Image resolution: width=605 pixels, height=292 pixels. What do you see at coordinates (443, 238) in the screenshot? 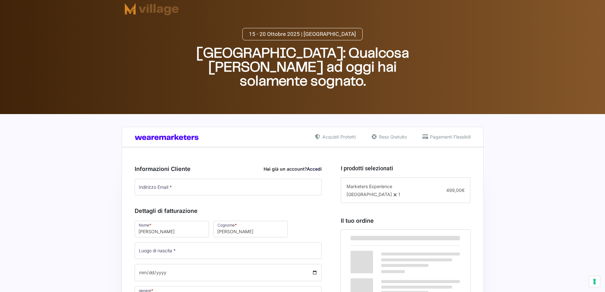
I see `th: Subtotale` at bounding box center [443, 238].